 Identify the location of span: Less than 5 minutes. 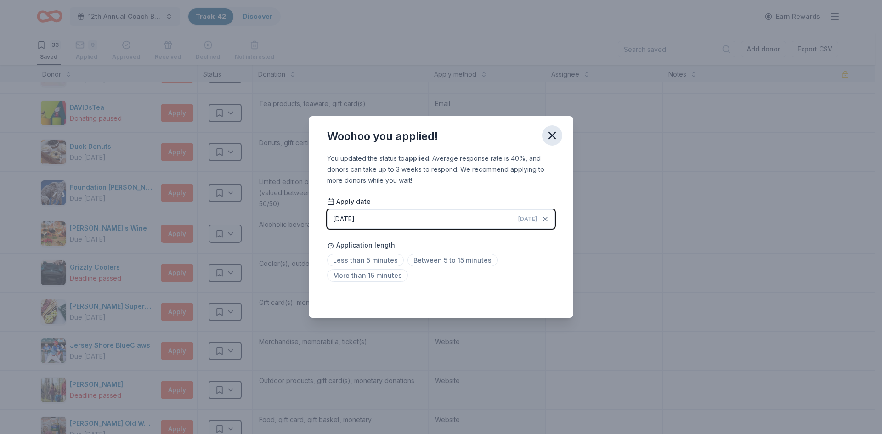
(365, 260).